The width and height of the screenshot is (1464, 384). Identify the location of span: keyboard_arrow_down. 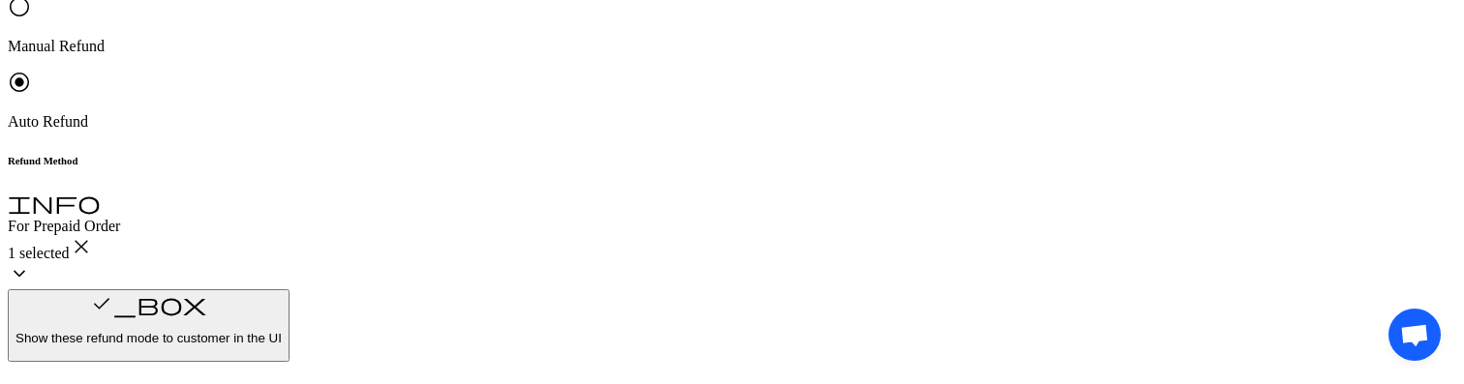
(19, 274).